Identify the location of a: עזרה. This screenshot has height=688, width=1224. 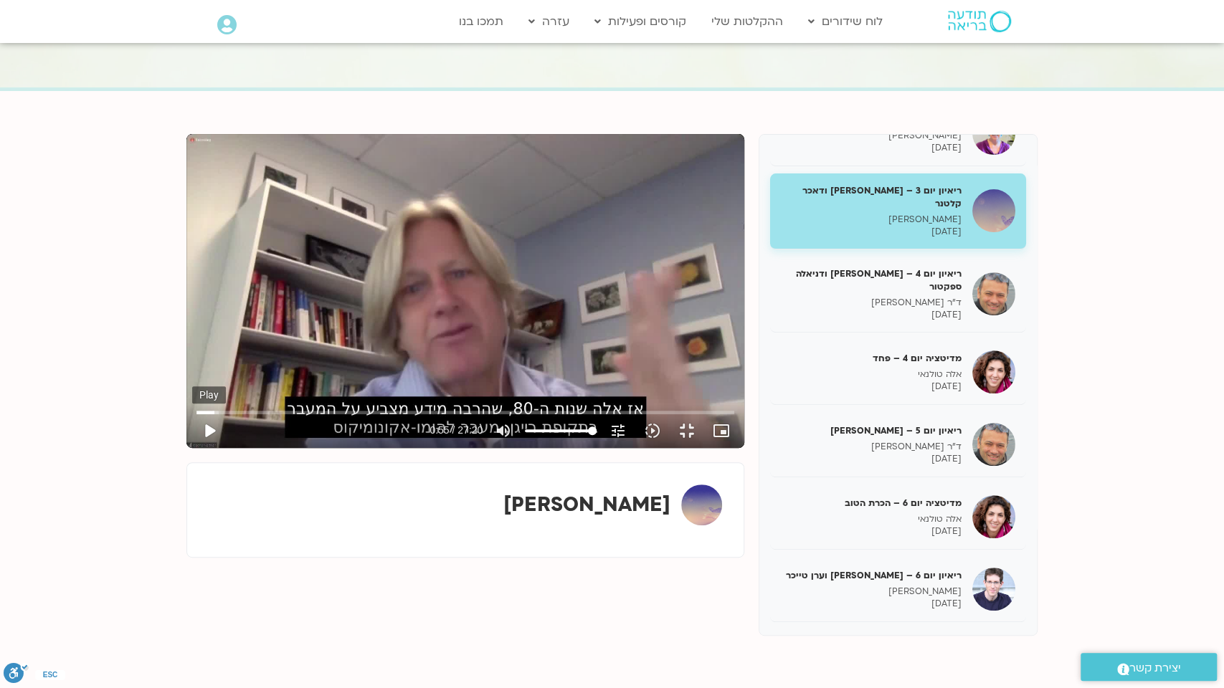
(549, 22).